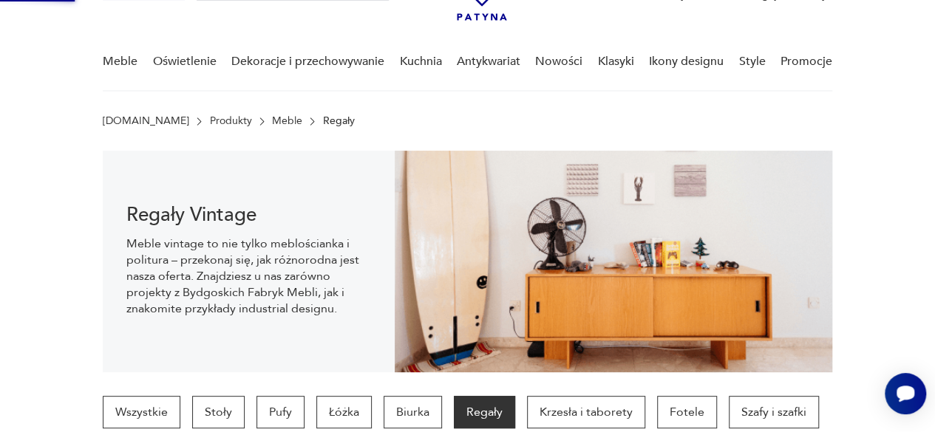 The height and width of the screenshot is (432, 935). I want to click on p: Fotele, so click(687, 413).